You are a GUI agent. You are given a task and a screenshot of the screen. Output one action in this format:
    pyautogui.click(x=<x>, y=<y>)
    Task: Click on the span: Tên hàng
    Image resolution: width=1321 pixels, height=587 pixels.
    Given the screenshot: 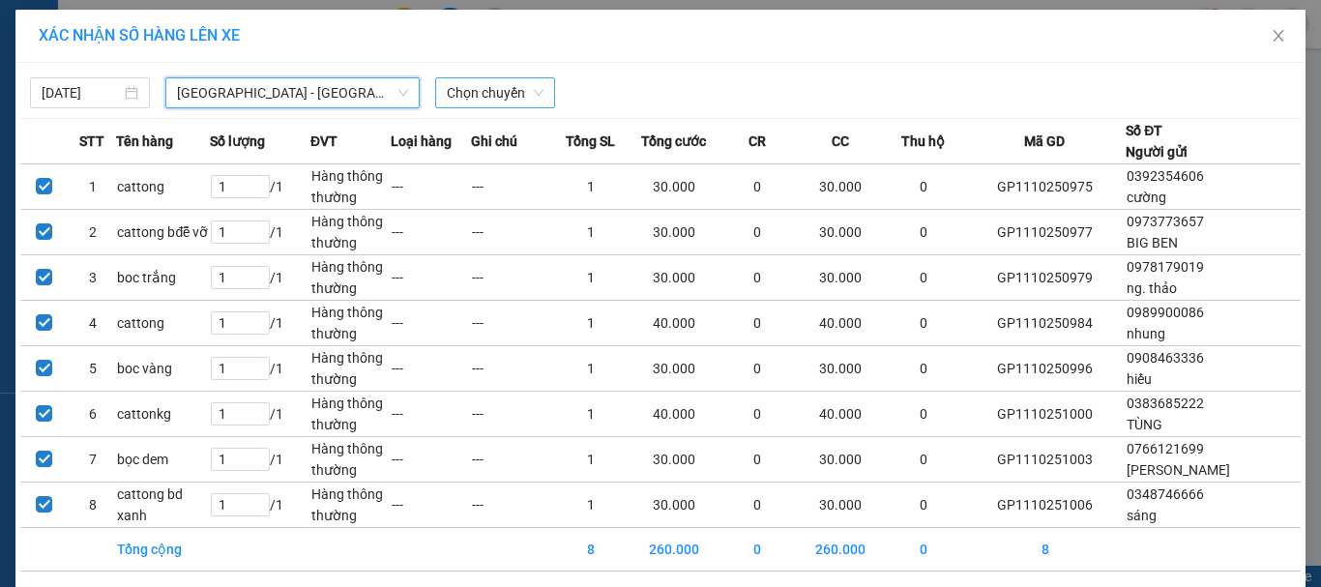 What is the action you would take?
    pyautogui.click(x=144, y=141)
    